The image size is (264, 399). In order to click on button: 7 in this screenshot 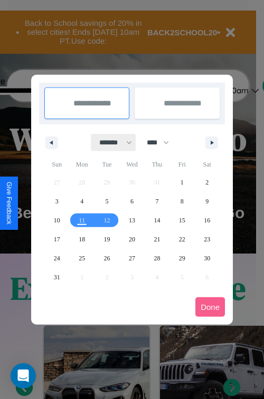, I will do `click(157, 201)`.